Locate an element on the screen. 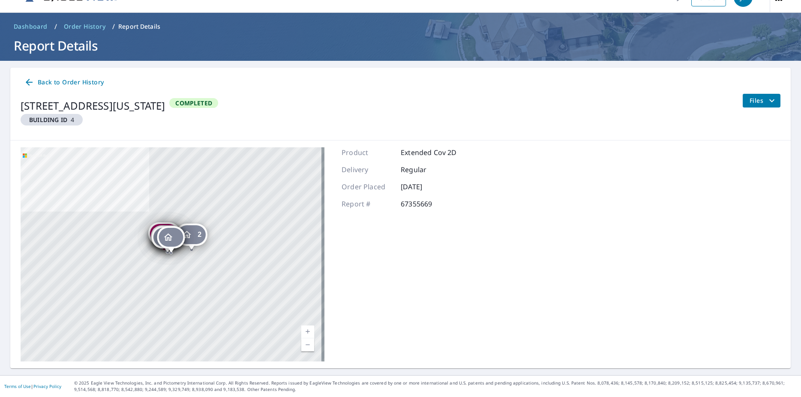  a: Back to Order History is located at coordinates (64, 82).